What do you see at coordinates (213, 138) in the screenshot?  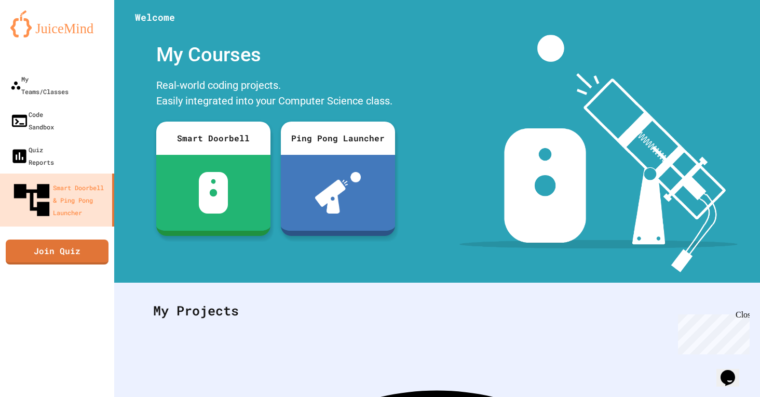 I see `div: Smart Doorbell` at bounding box center [213, 138].